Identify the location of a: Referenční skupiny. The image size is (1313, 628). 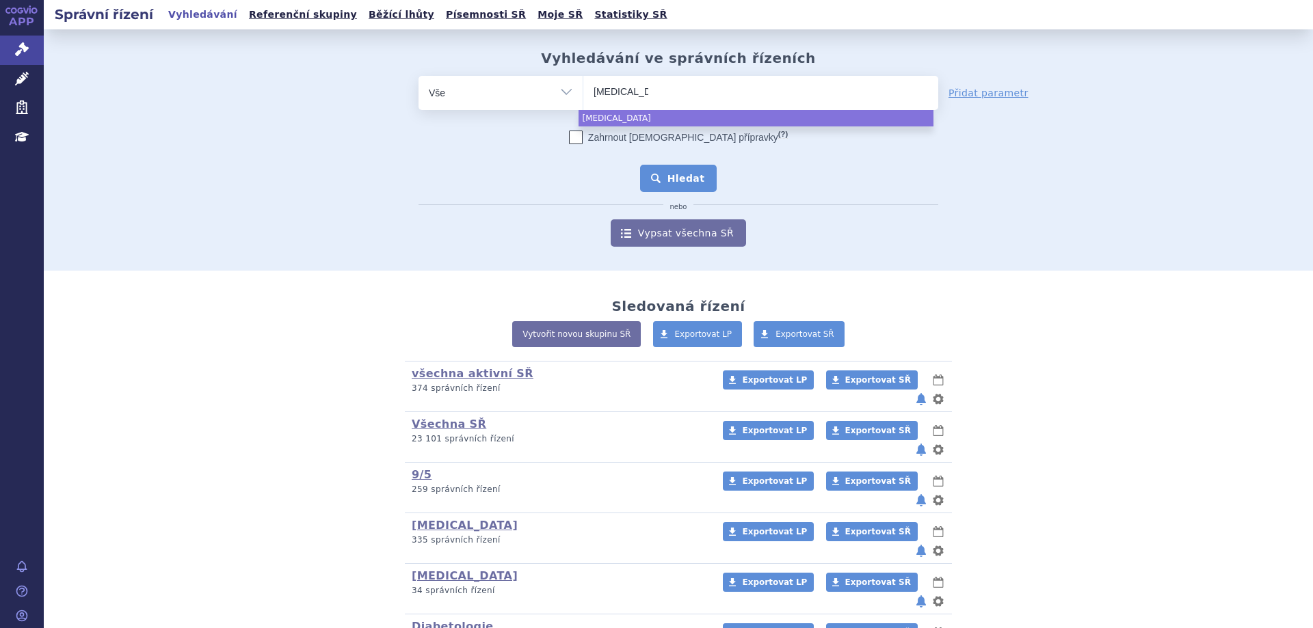
(303, 14).